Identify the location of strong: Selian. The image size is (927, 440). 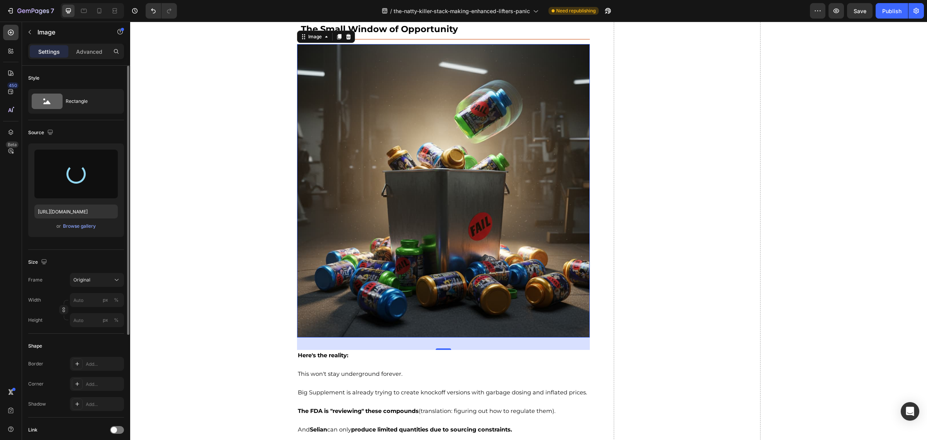
(188, 408).